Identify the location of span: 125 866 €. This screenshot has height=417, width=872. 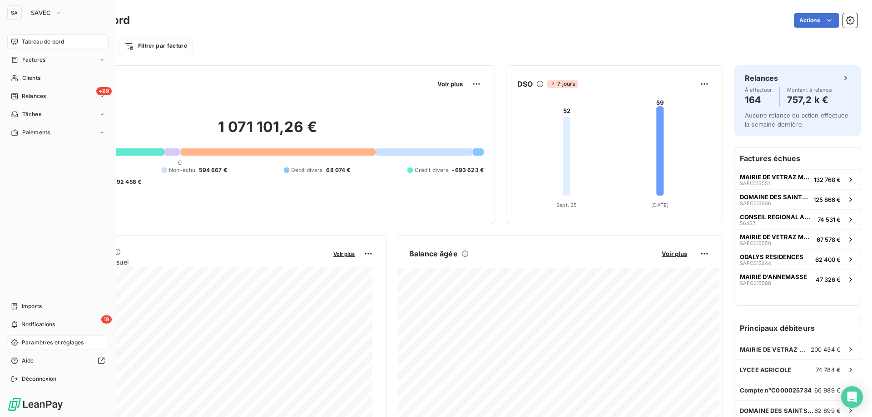
(827, 200).